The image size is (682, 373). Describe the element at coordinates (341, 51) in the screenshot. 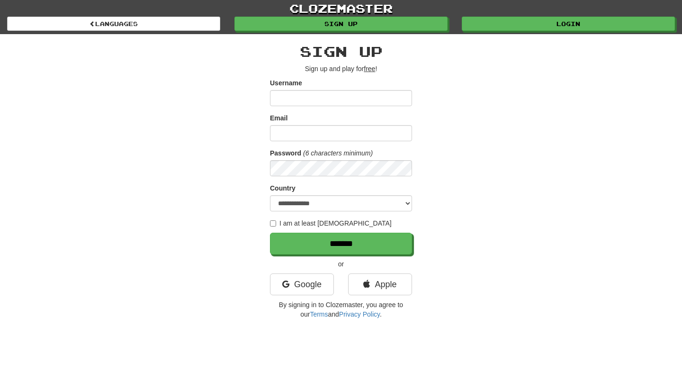

I see `h2: Sign up` at that location.